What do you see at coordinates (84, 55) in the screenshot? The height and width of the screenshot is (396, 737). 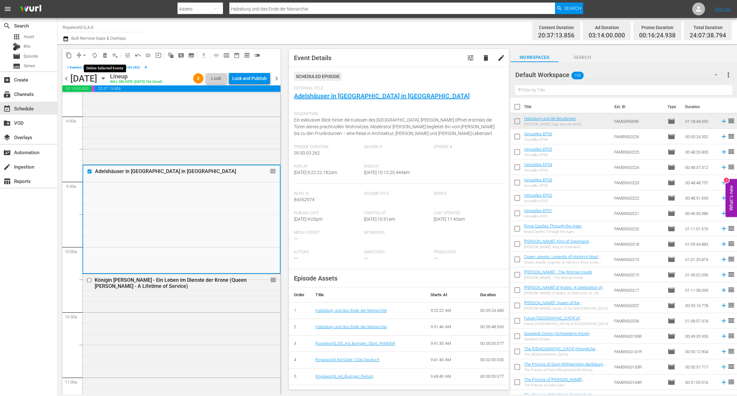 I see `span: arrow_drop_down` at bounding box center [84, 55].